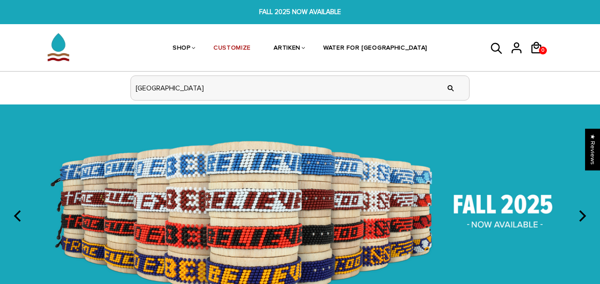  What do you see at coordinates (540, 58) in the screenshot?
I see `a: 0` at bounding box center [540, 58].